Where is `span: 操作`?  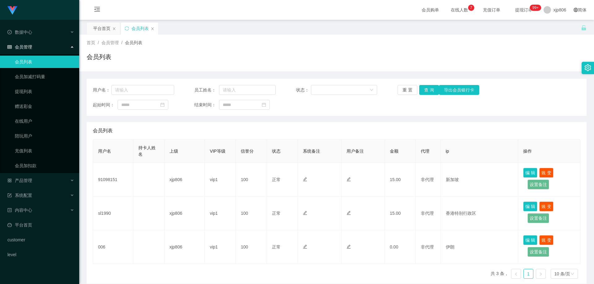
span: 操作 is located at coordinates (527, 151).